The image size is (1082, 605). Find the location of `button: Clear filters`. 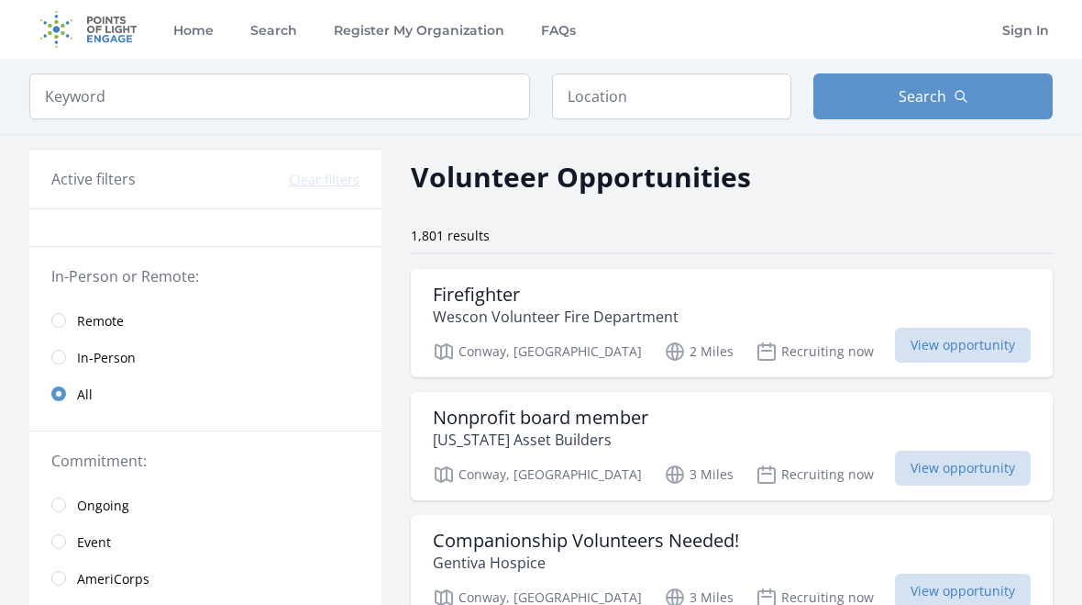

button: Clear filters is located at coordinates (324, 180).